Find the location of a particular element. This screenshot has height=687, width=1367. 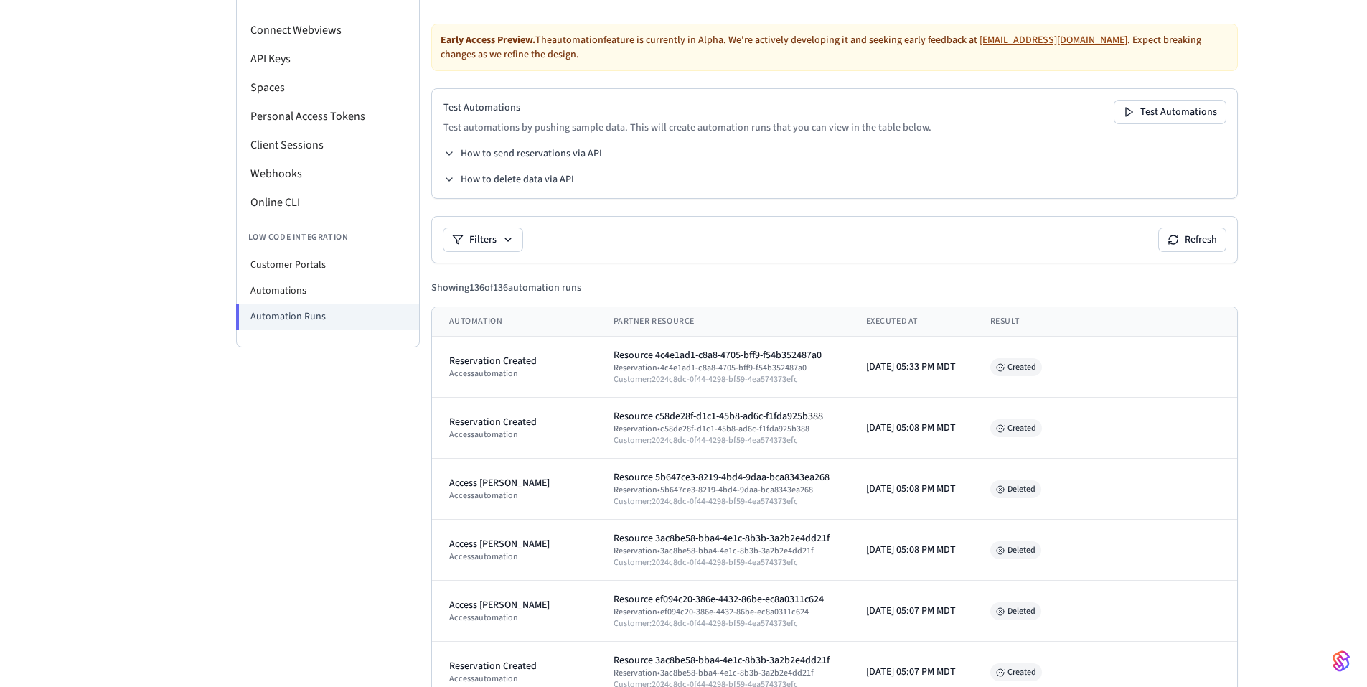

li: Connect Webviews is located at coordinates (328, 30).